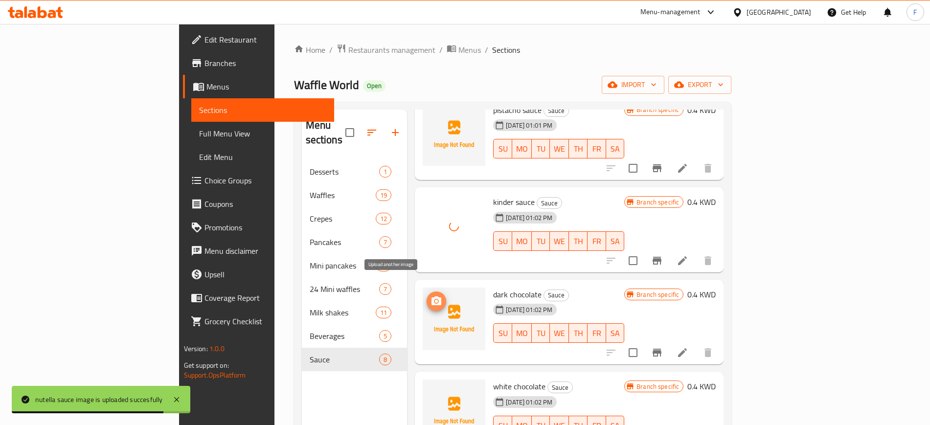  Describe the element at coordinates (344, 242) in the screenshot. I see `span: Pancakes` at that location.